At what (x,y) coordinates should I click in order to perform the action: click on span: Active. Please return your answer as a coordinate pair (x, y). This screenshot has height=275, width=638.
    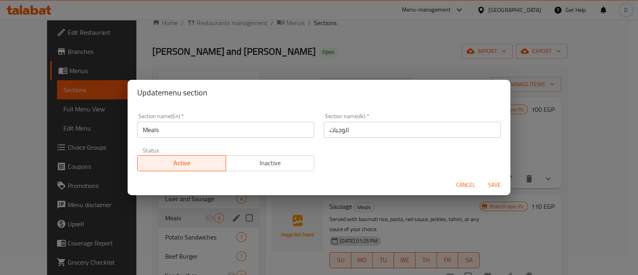
    Looking at the image, I should click on (182, 163).